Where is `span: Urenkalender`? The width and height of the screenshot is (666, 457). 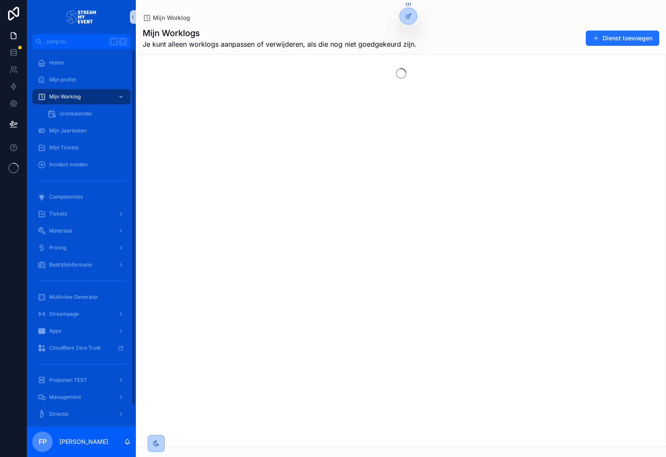
span: Urenkalender is located at coordinates (76, 114).